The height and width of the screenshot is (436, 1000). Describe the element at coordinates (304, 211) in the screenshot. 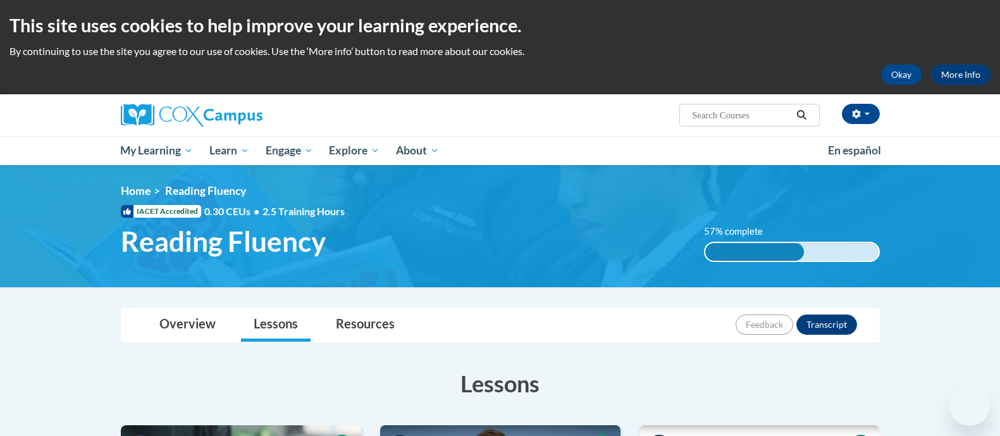

I see `span: 2.5 Training Hours` at that location.